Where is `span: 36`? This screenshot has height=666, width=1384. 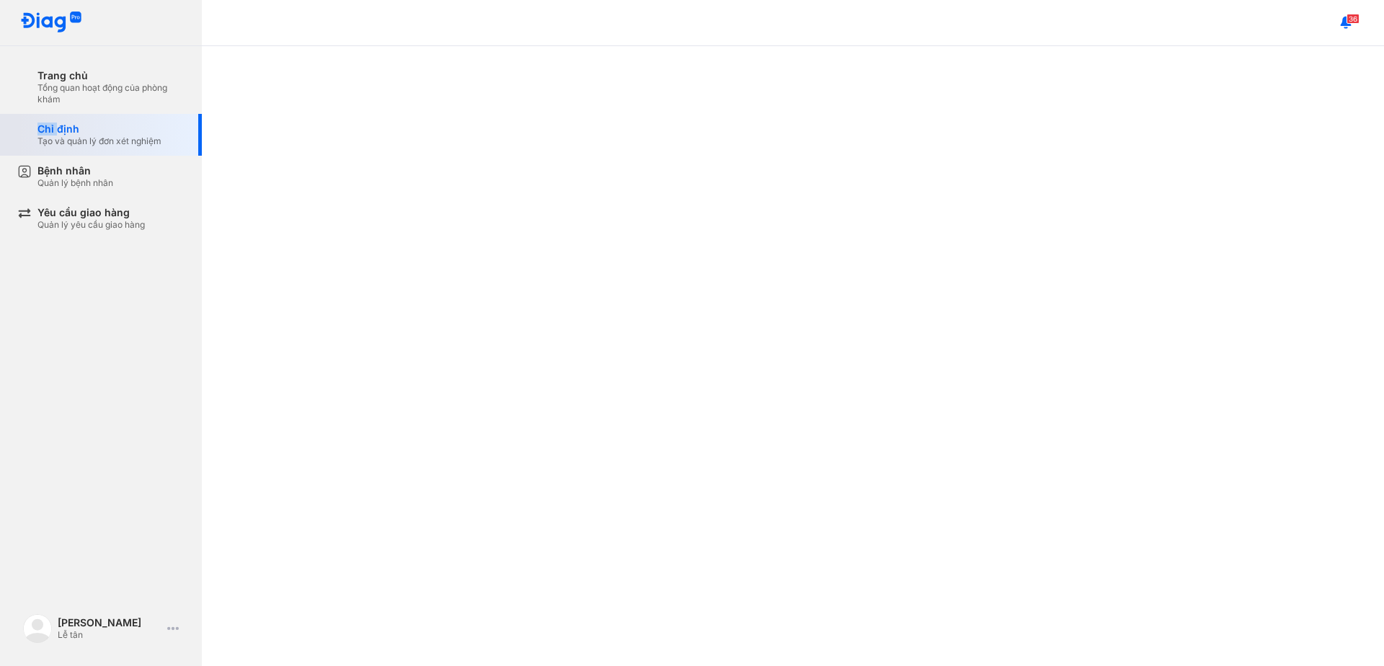 span: 36 is located at coordinates (1353, 19).